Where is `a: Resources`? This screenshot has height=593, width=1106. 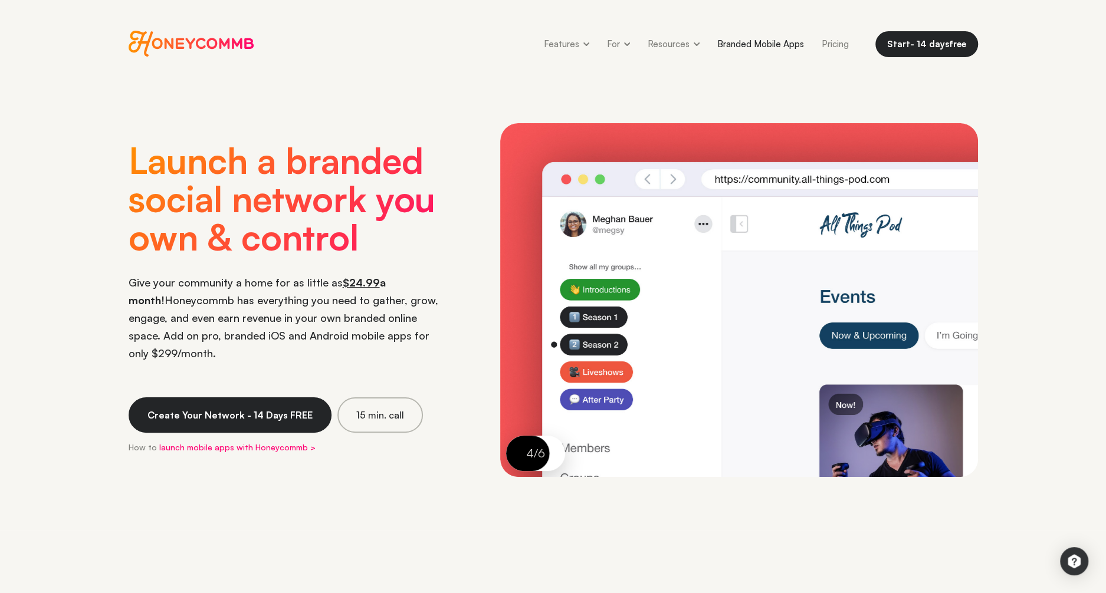
a: Resources is located at coordinates (673, 44).